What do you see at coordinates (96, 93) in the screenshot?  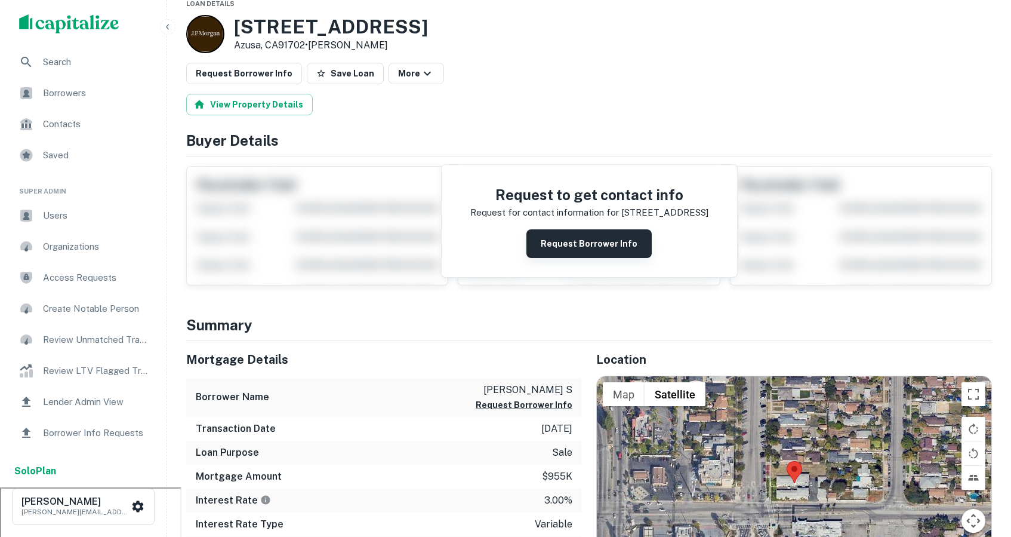 I see `span: Borrowers` at bounding box center [96, 93].